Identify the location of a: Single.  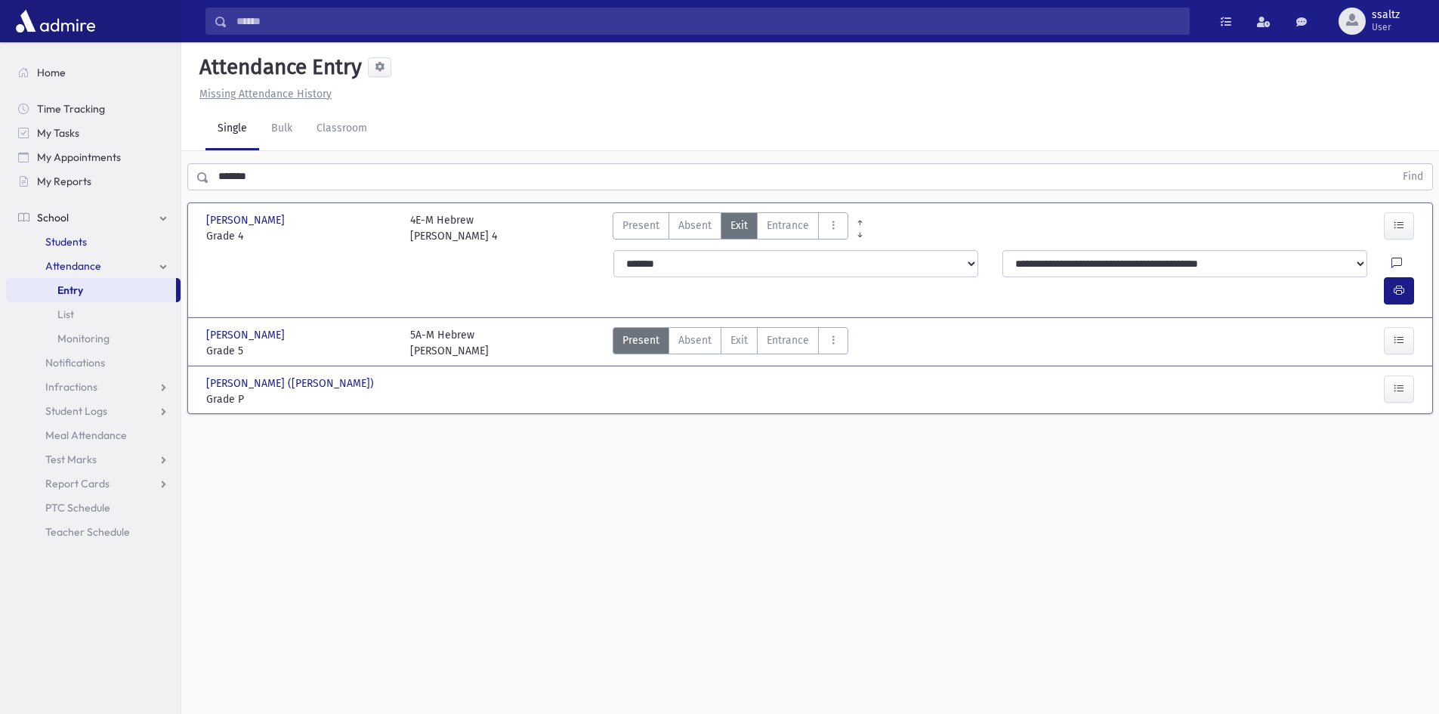
(232, 129).